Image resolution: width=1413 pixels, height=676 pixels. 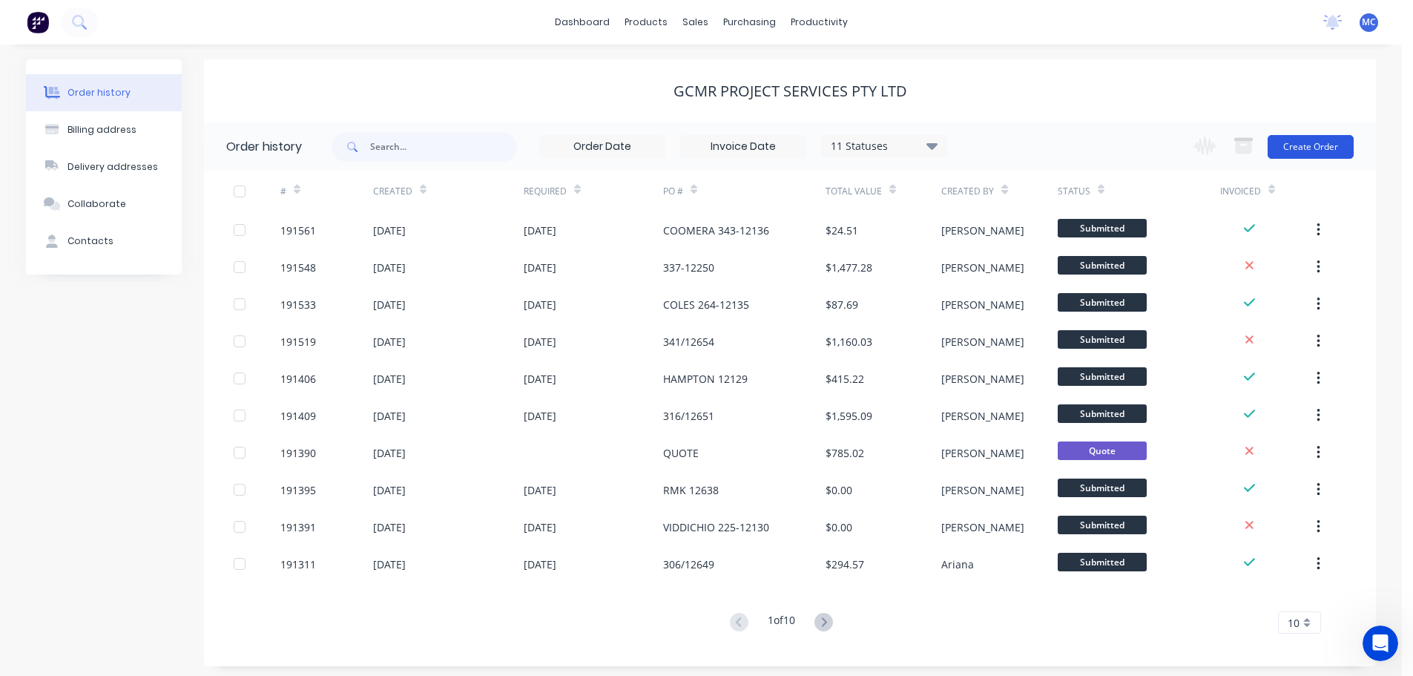 What do you see at coordinates (689, 416) in the screenshot?
I see `div: 316/12651` at bounding box center [689, 416].